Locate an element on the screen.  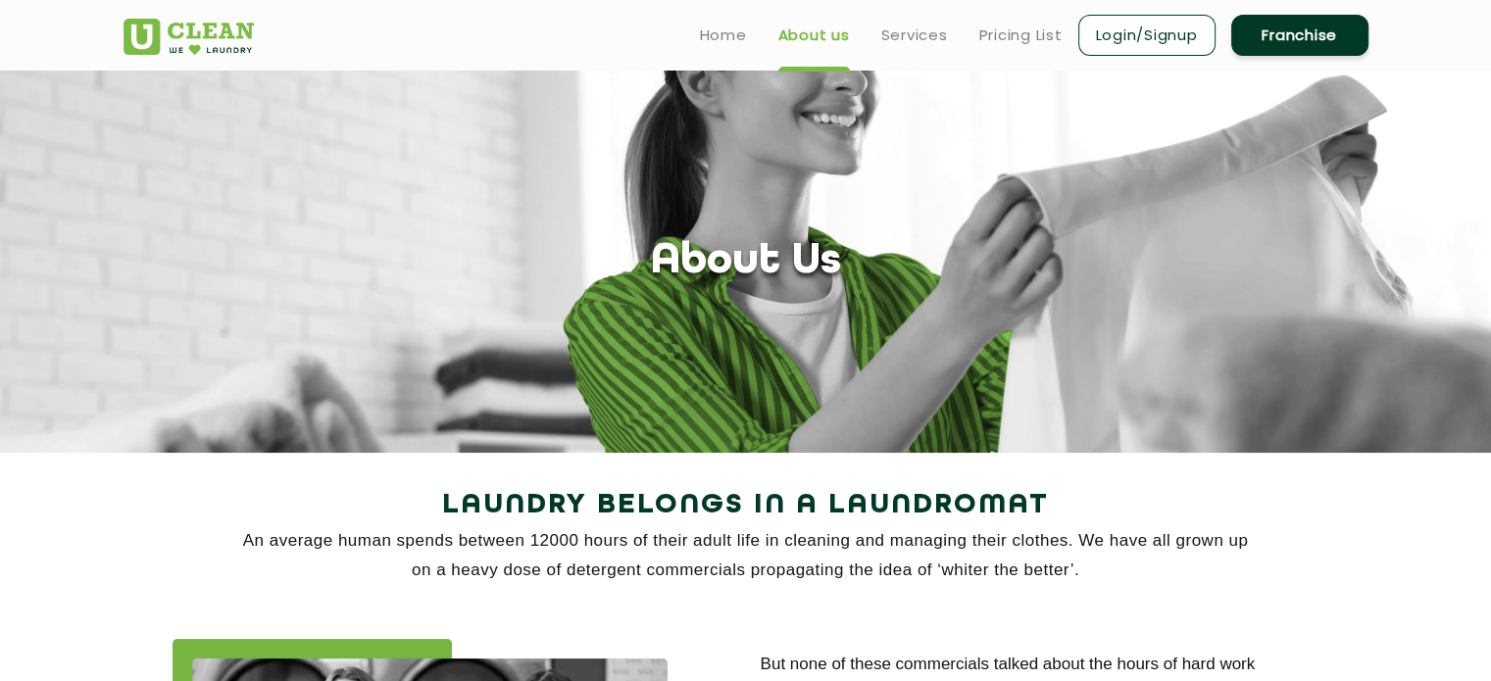
p: An average human spends between 12000 hours of their adult life in cleaning and managing their cl... is located at coordinates (746, 556).